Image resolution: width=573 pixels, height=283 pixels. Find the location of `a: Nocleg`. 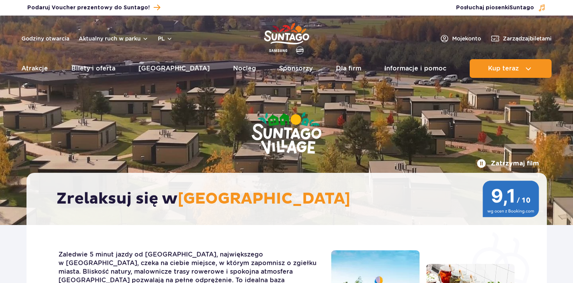

a: Nocleg is located at coordinates (244, 69).